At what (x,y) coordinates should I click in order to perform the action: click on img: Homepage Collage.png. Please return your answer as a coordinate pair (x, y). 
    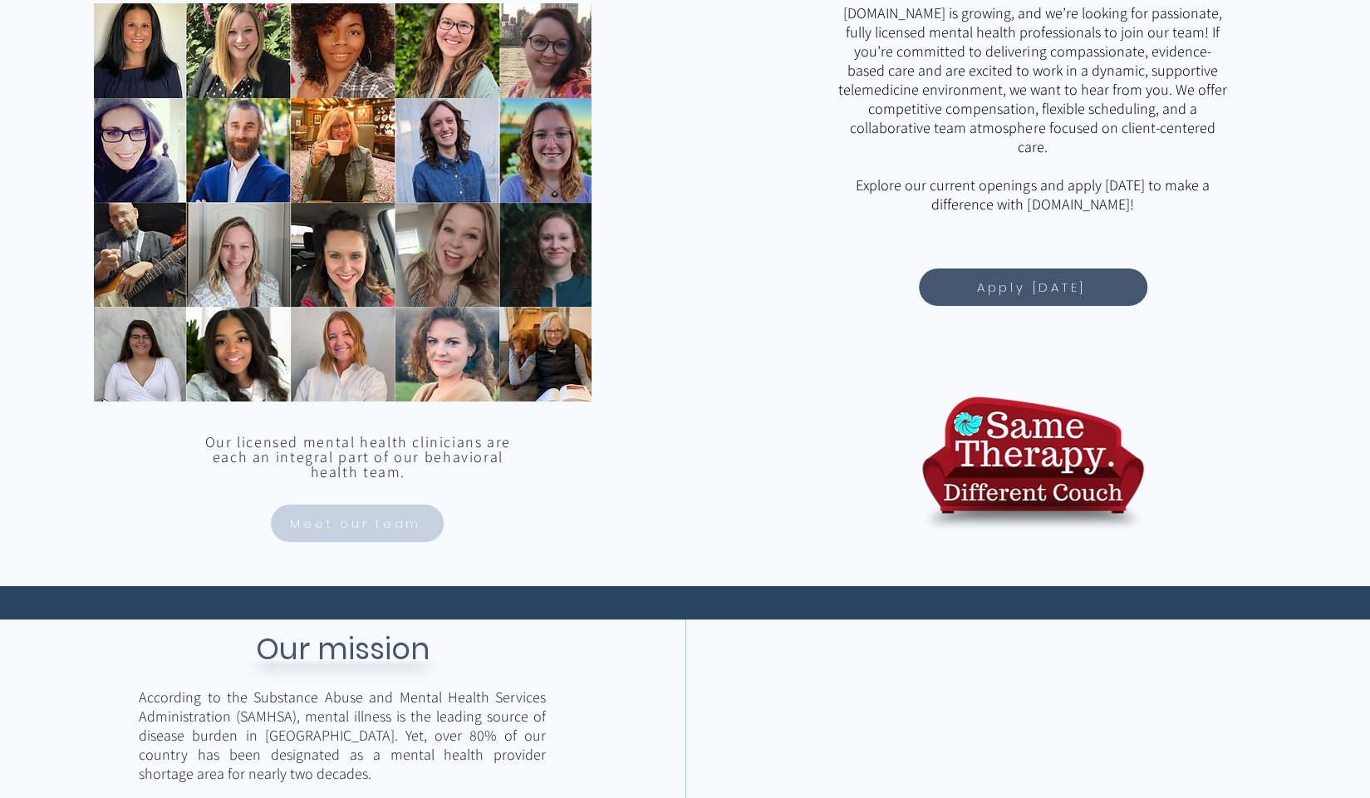
    Looking at the image, I should click on (342, 202).